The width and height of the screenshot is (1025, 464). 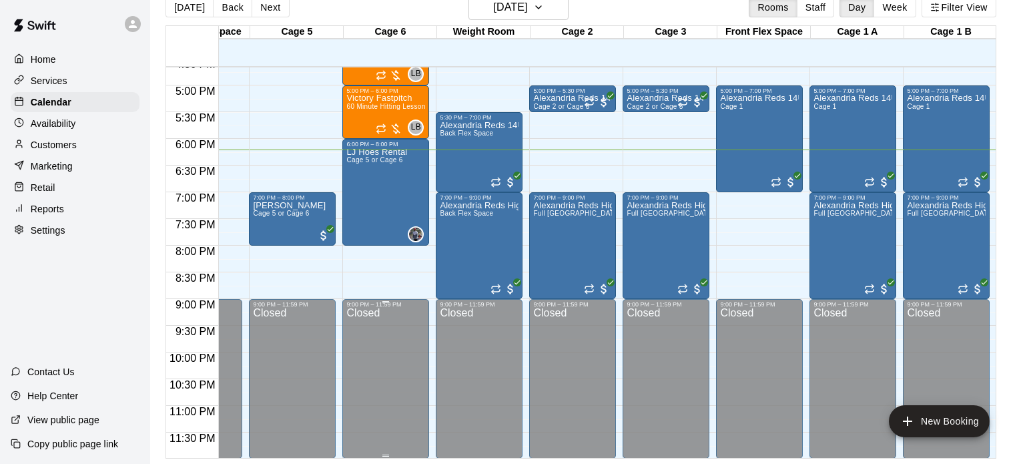 I want to click on p: Help Center, so click(x=53, y=396).